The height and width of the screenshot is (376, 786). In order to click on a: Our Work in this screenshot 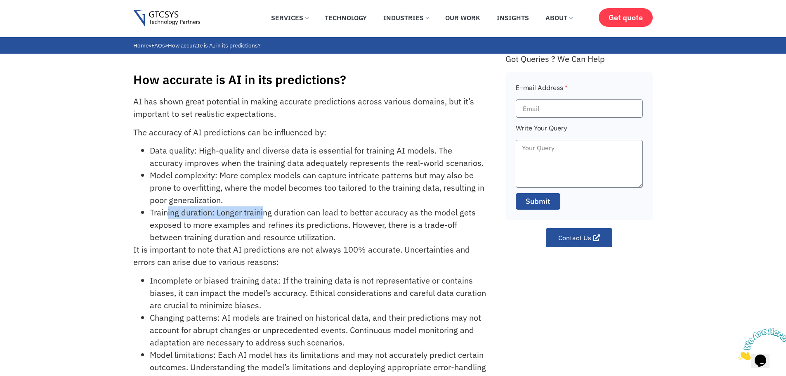, I will do `click(463, 18)`.